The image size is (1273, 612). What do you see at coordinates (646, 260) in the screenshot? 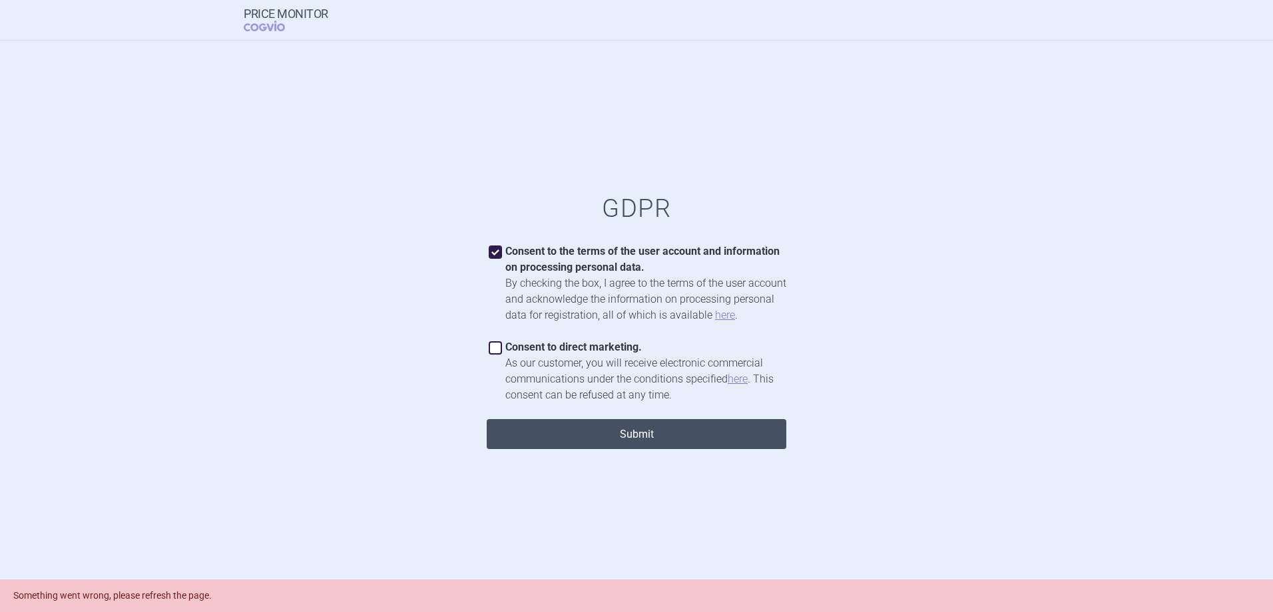
I see `div: Consent to the terms of the user account and information on processing personal data.` at bounding box center [646, 260].